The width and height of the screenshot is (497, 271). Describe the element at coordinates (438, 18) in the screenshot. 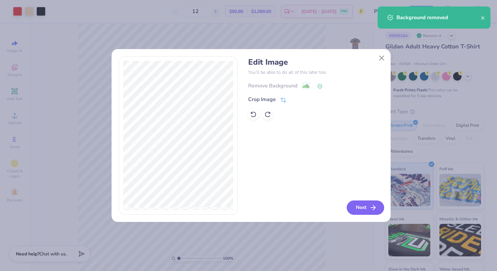

I see `div: Background removed` at that location.